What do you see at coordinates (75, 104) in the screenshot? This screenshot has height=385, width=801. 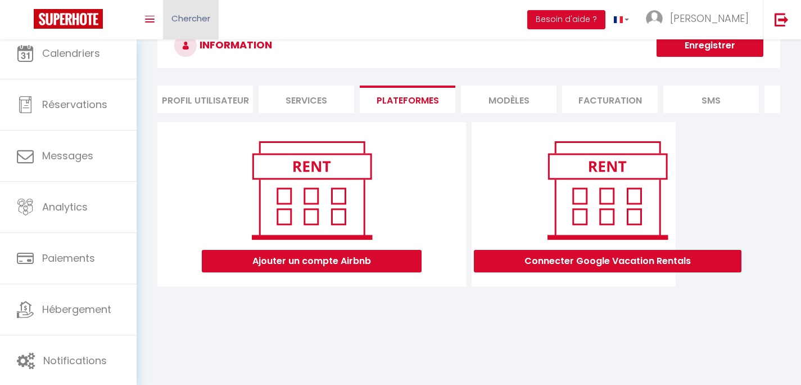 I see `span: Réservations` at bounding box center [75, 104].